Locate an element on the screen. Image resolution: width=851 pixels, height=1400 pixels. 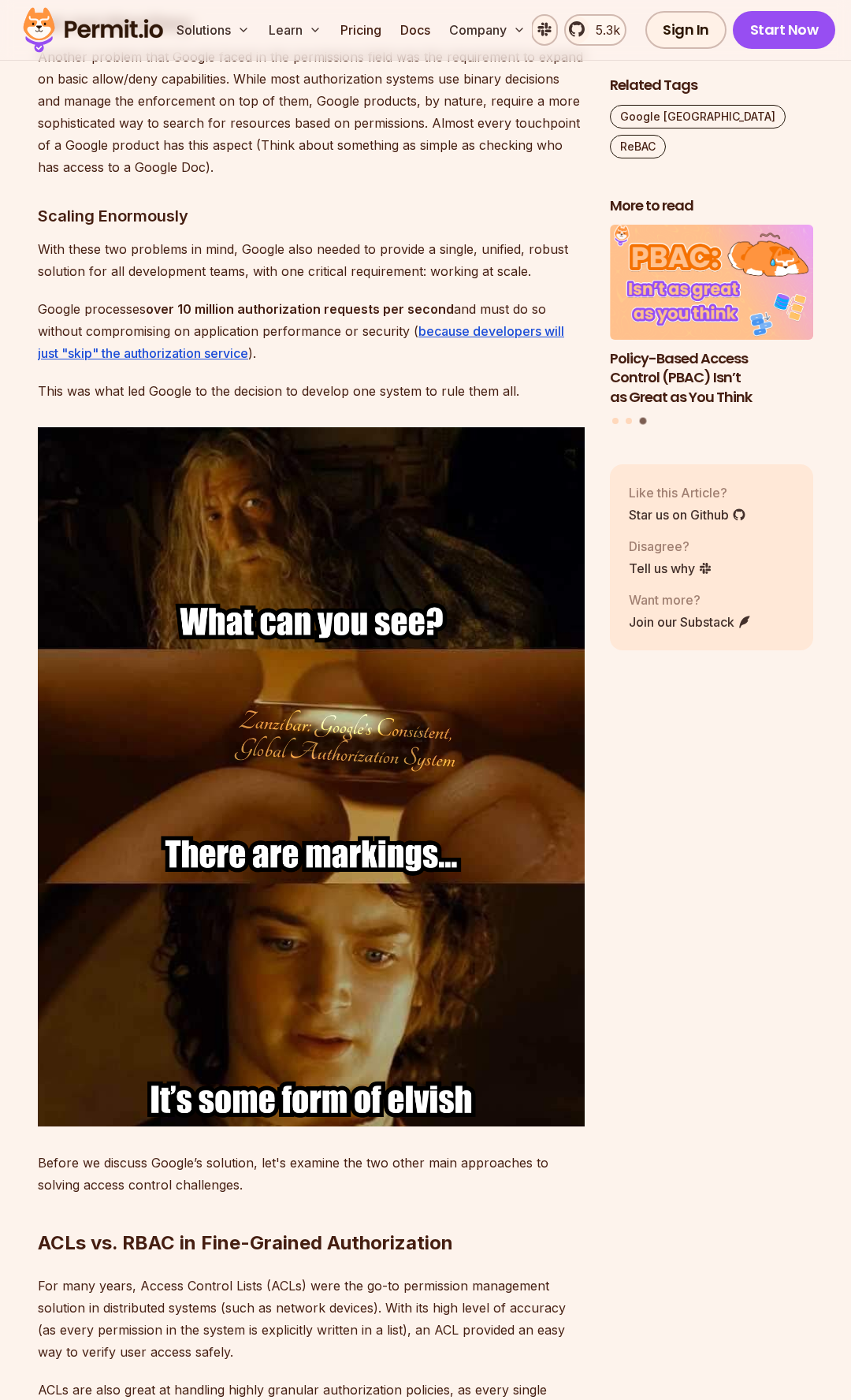
a: Star us on Github is located at coordinates (687, 515).